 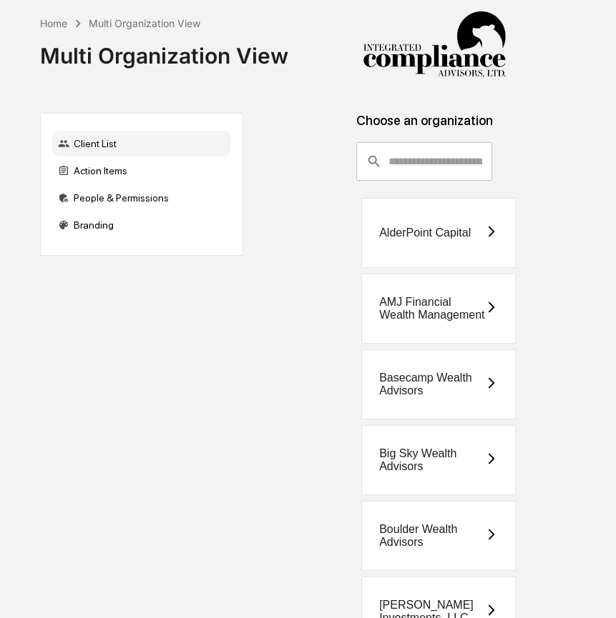 What do you see at coordinates (432, 385) in the screenshot?
I see `div: Basecamp Wealth Advisors` at bounding box center [432, 385].